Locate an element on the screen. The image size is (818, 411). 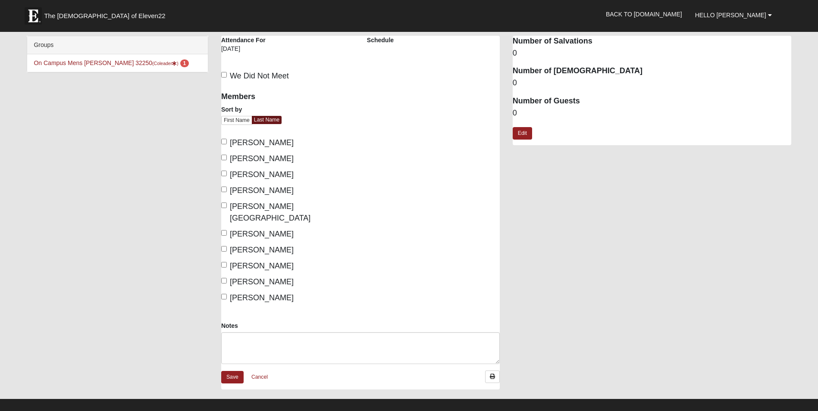
dt: Number of Guests is located at coordinates (652, 101).